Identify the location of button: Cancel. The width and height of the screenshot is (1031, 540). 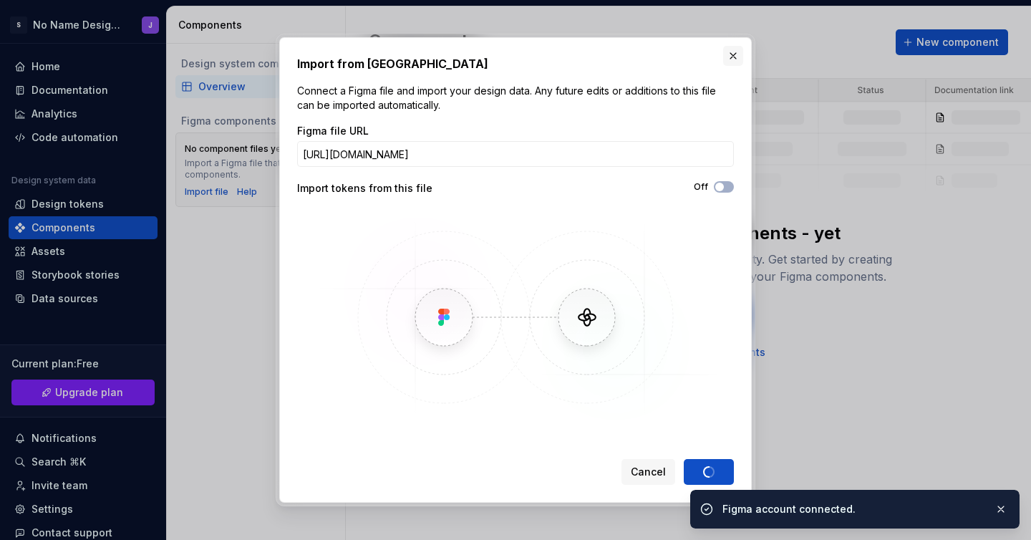
(648, 472).